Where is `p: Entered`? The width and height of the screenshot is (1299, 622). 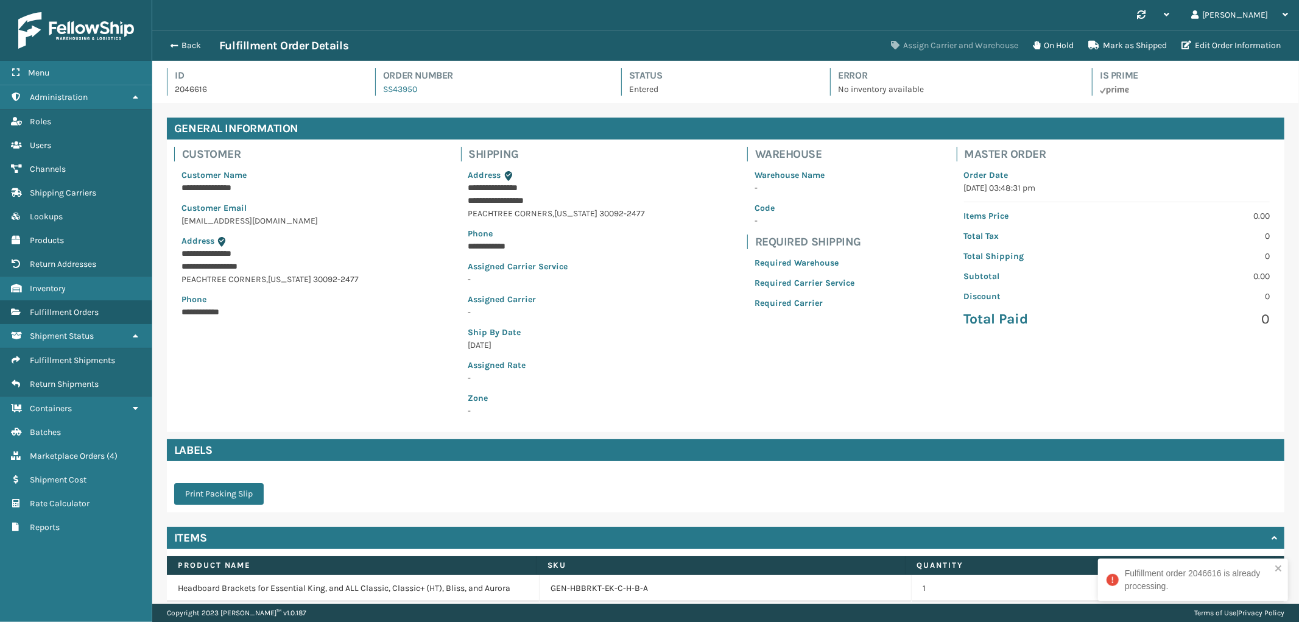
p: Entered is located at coordinates (718, 89).